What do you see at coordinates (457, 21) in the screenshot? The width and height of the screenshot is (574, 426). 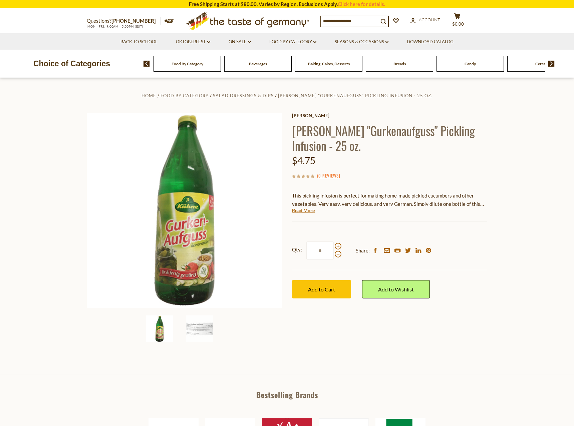 I see `button: $0.00` at bounding box center [457, 21].